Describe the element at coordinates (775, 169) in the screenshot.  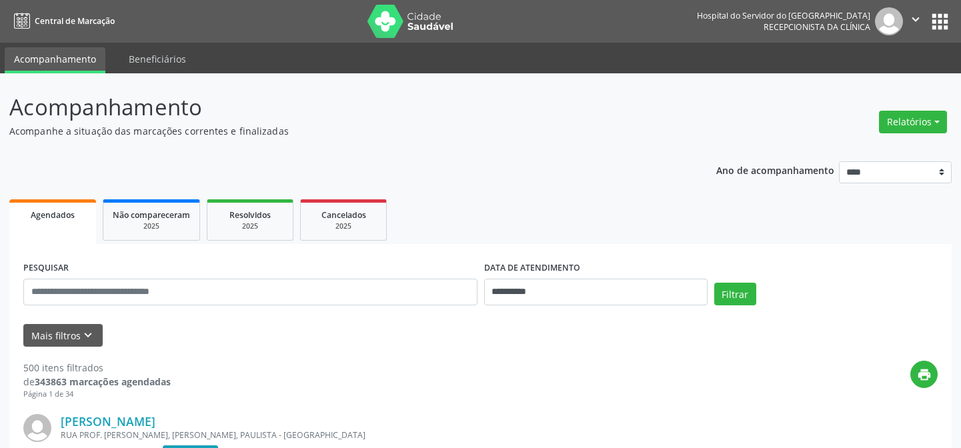
I see `p: Ano de acompanhamento` at that location.